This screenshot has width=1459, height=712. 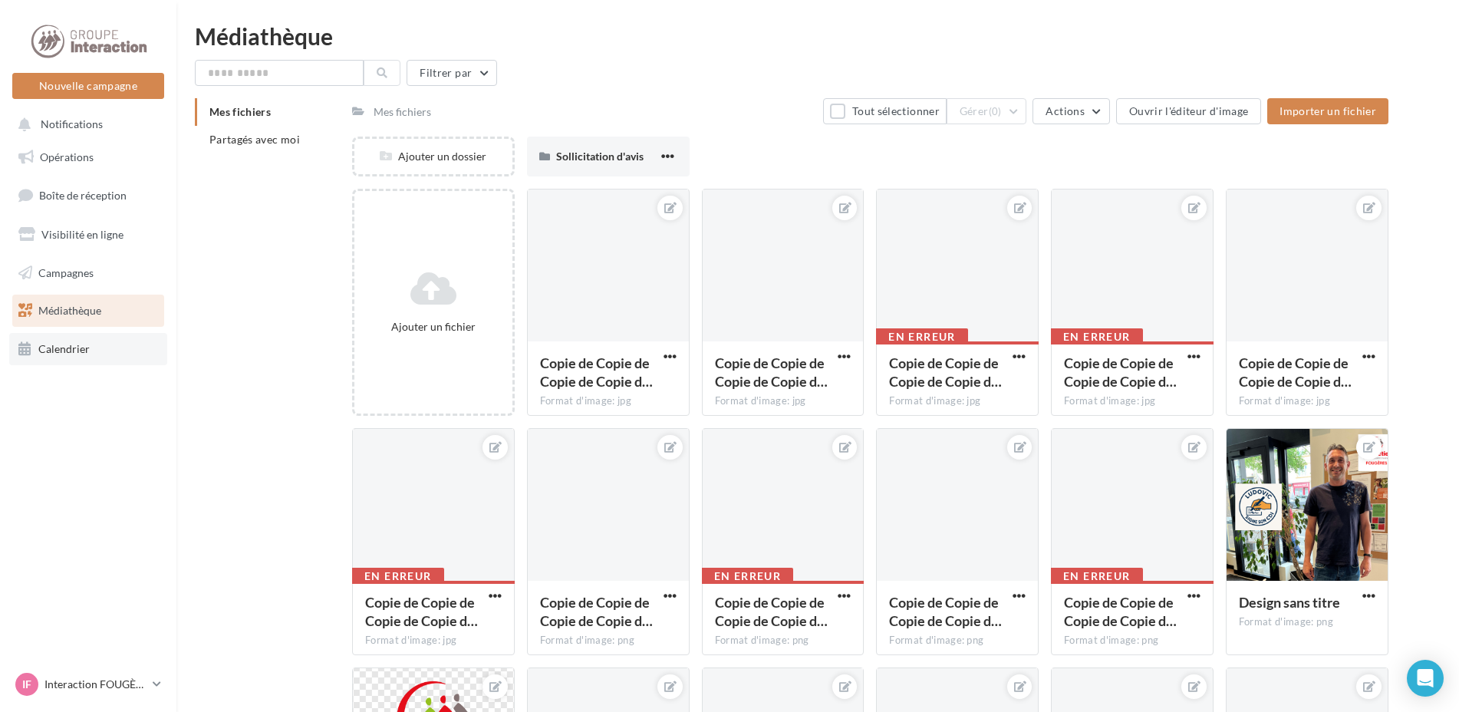 What do you see at coordinates (64, 348) in the screenshot?
I see `span: Calendrier` at bounding box center [64, 348].